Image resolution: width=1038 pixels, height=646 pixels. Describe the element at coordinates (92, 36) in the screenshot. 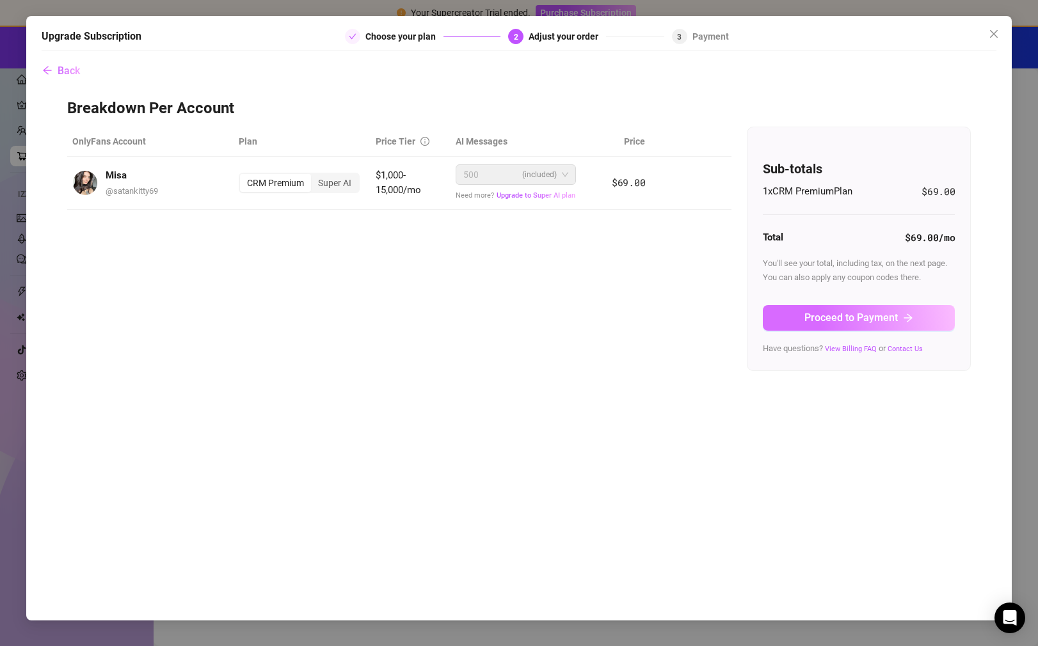

I see `h5: Upgrade Subscription` at that location.